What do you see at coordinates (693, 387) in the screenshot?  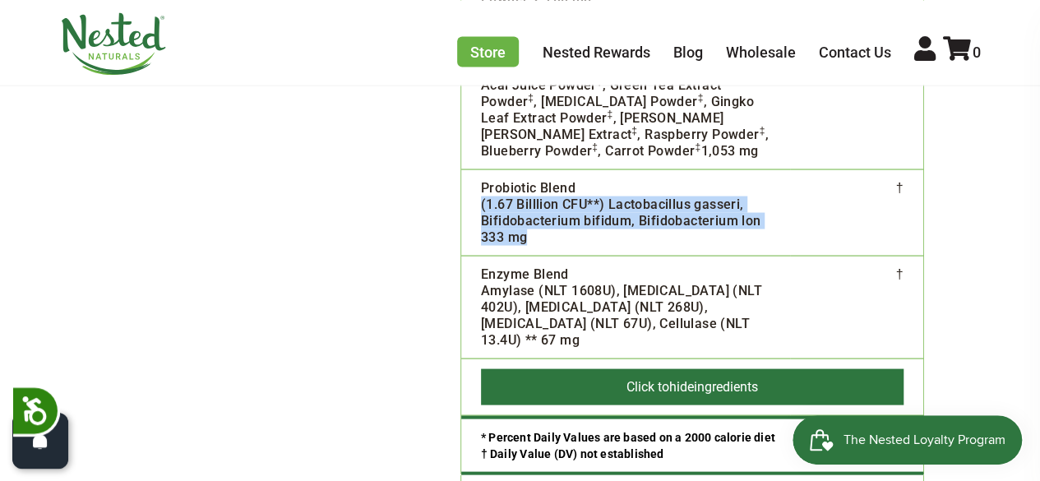 I see `button: Click tohideingredients` at bounding box center [693, 387].